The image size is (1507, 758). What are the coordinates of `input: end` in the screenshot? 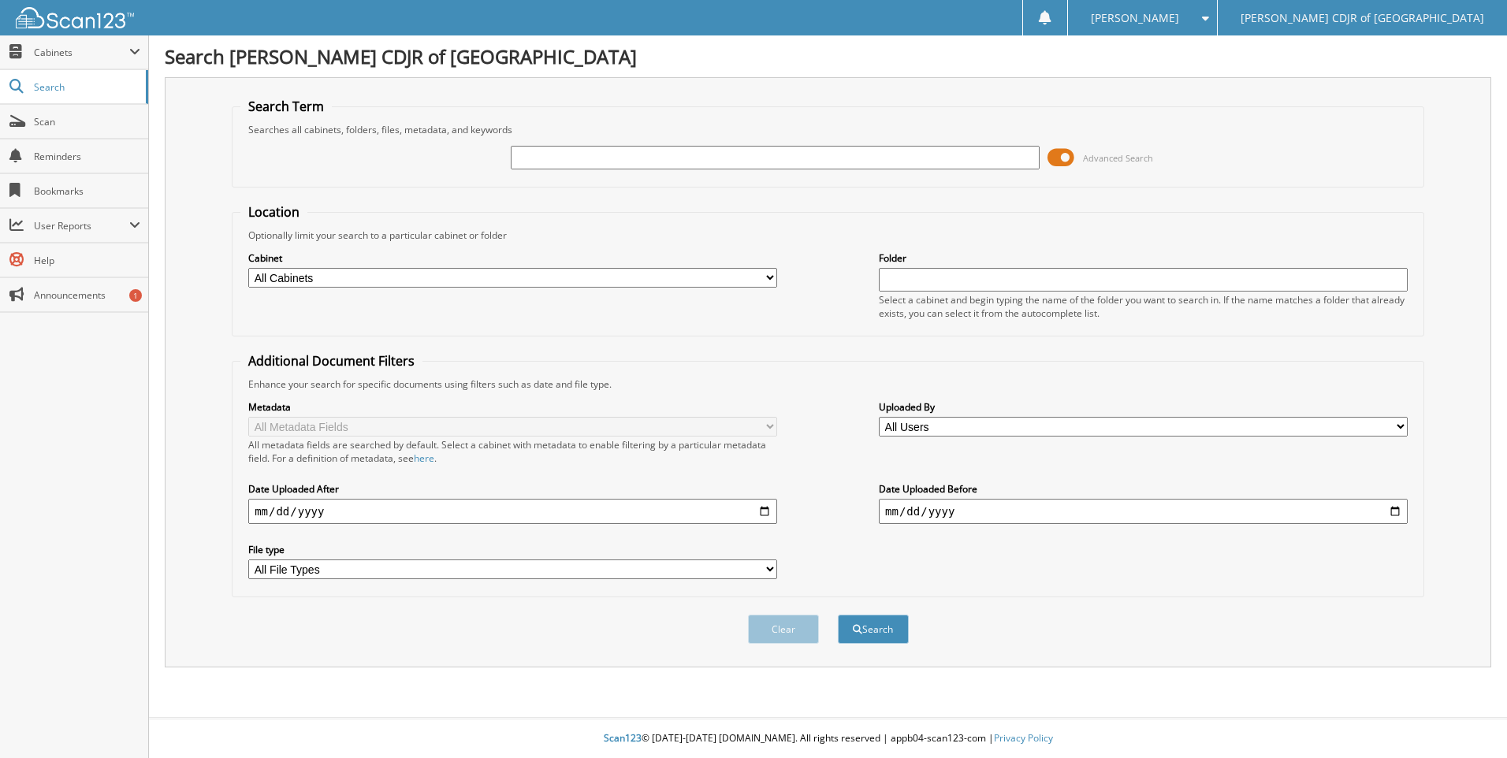 It's located at (1143, 512).